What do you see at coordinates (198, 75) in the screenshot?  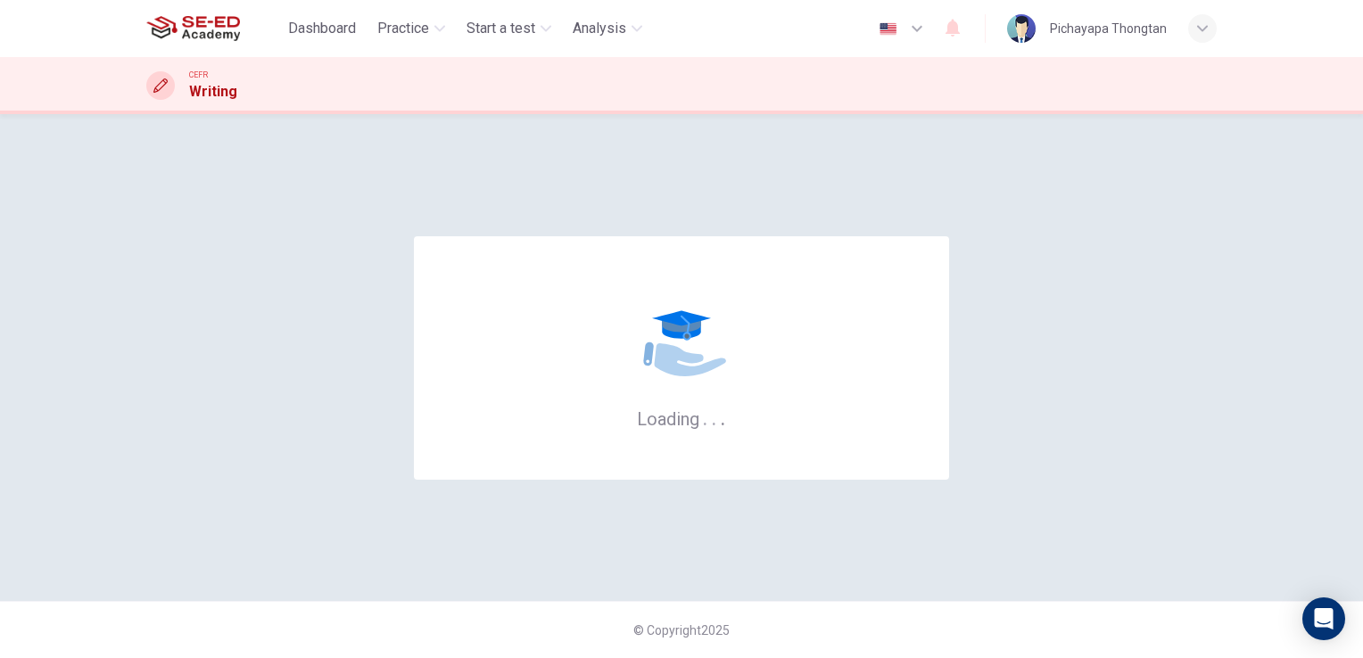 I see `span: CEFR` at bounding box center [198, 75].